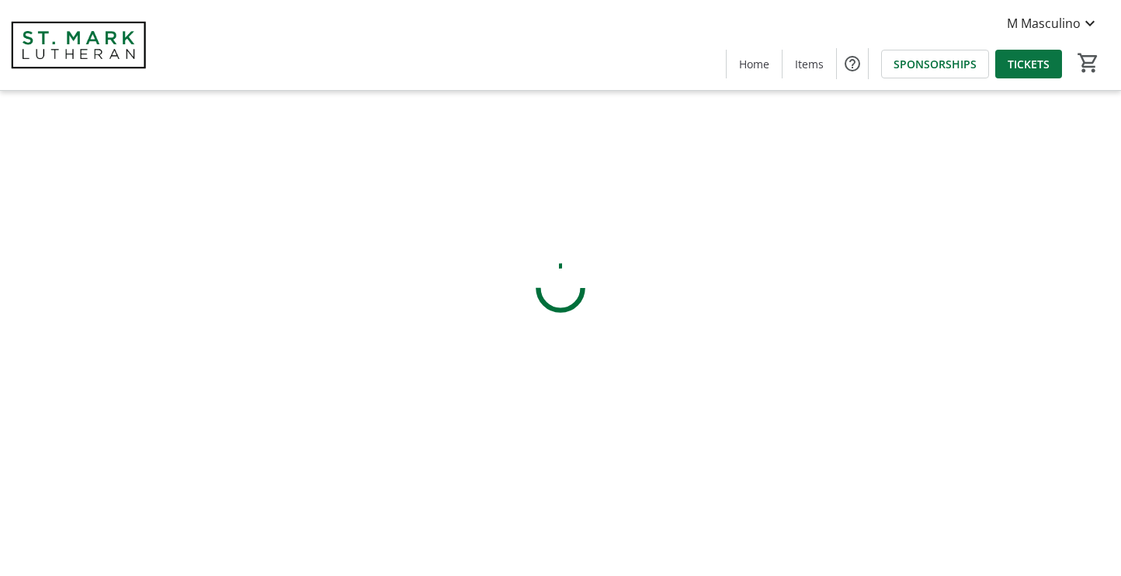  What do you see at coordinates (809, 64) in the screenshot?
I see `a: Items` at bounding box center [809, 64].